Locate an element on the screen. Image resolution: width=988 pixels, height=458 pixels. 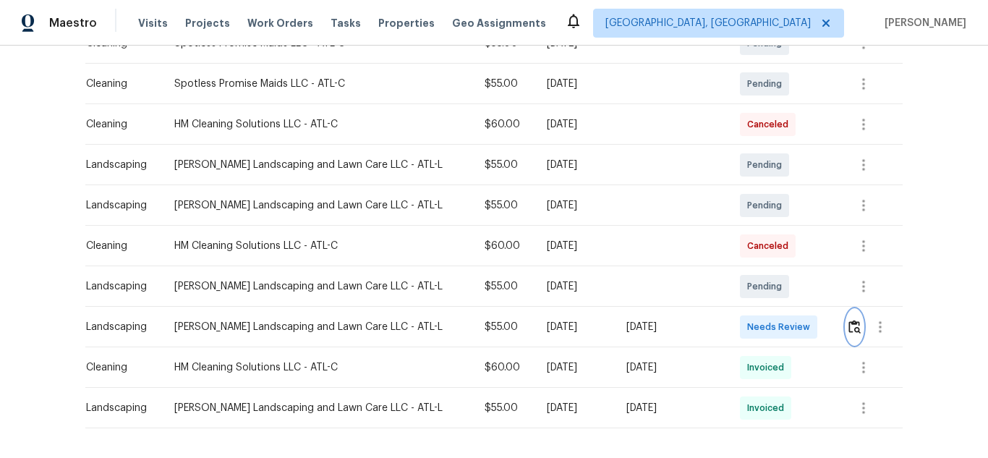
span: Properties is located at coordinates (407, 23).